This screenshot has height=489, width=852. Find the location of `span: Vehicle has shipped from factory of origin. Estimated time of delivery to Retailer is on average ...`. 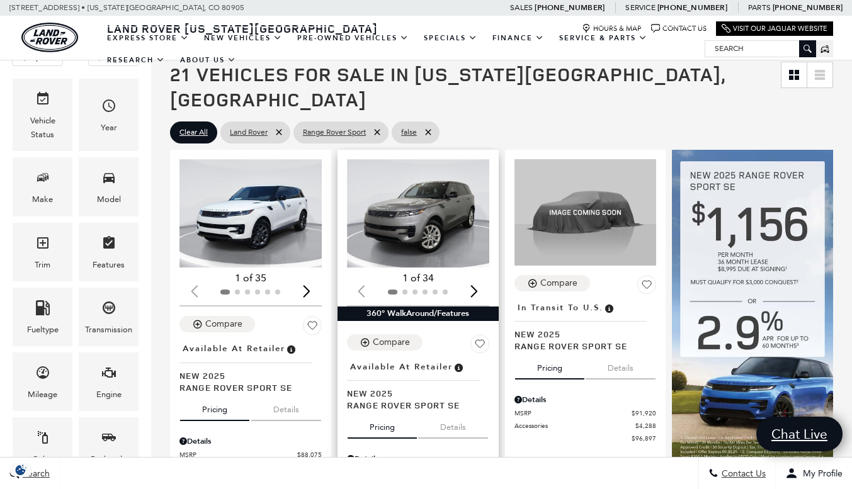

span: Vehicle has shipped from factory of origin. Estimated time of delivery to Retailer is on average ... is located at coordinates (609, 308).